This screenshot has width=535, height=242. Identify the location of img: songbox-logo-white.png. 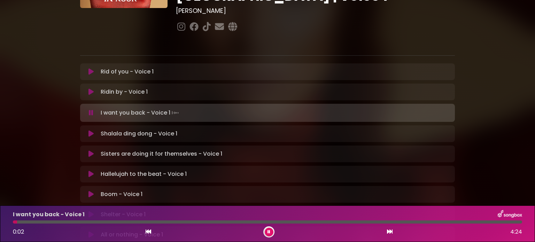
(510, 215).